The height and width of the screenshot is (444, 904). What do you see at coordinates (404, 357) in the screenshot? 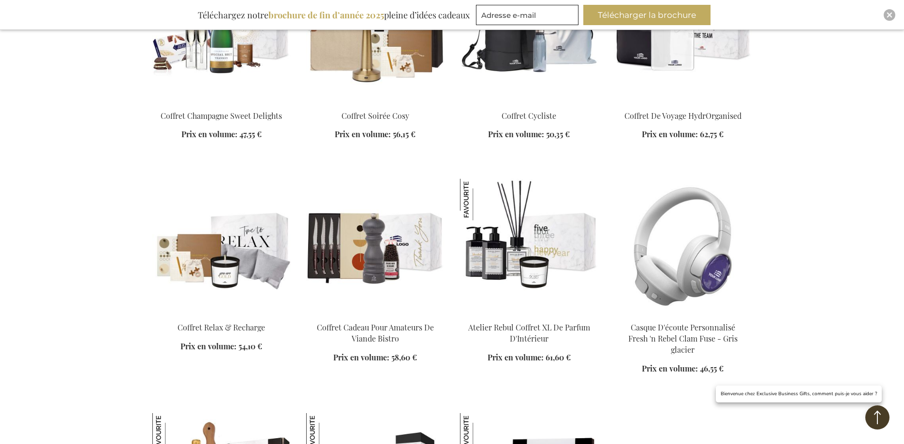
I see `span: 58,60 €` at bounding box center [404, 357].